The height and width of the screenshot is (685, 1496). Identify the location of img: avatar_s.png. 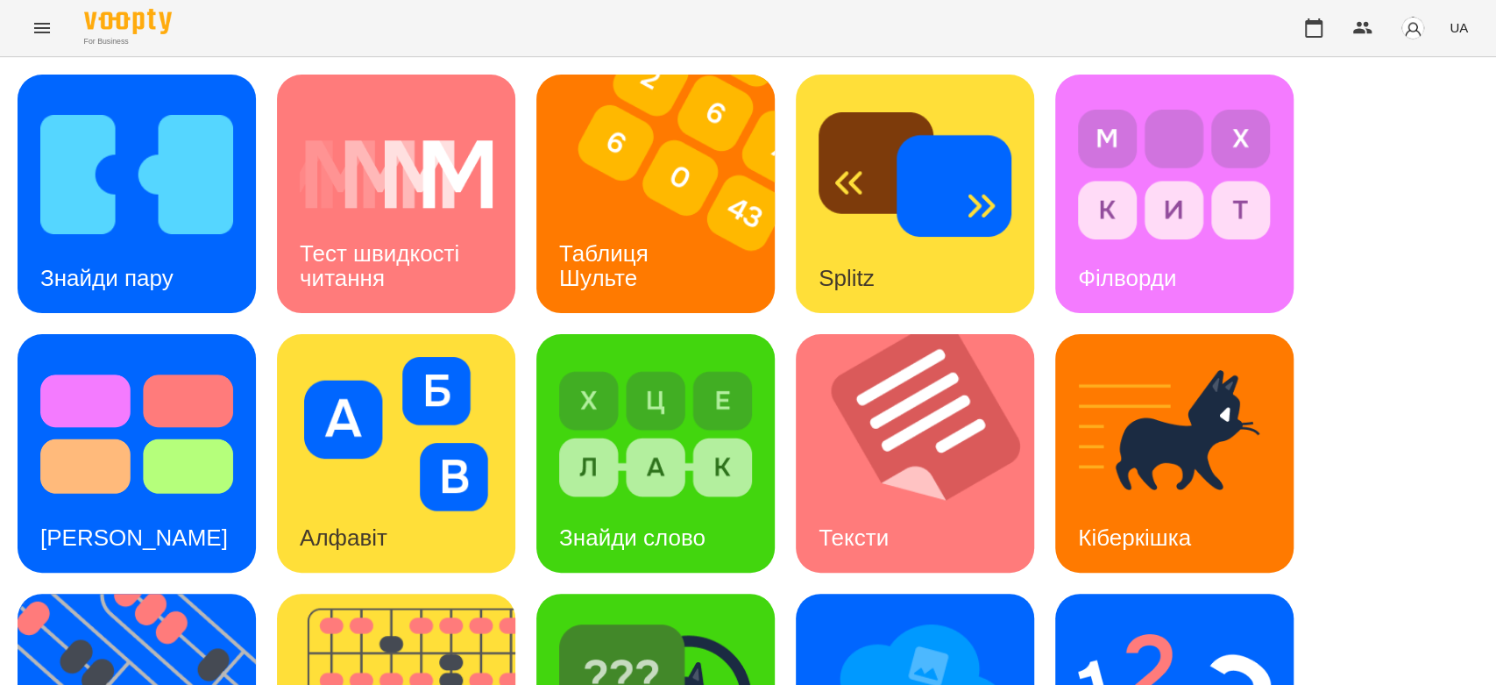
(1413, 28).